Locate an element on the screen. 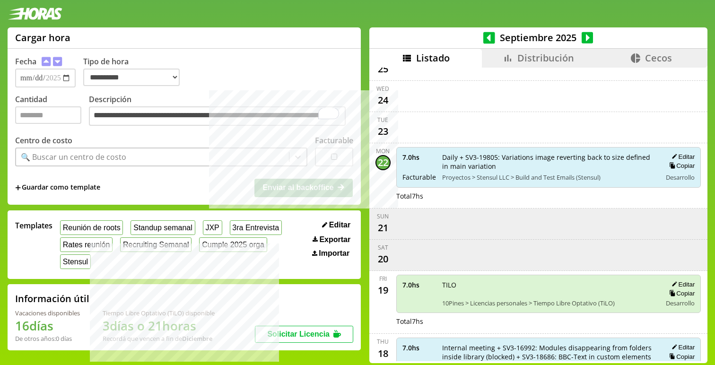 The image size is (715, 365). button: JXP is located at coordinates (212, 228).